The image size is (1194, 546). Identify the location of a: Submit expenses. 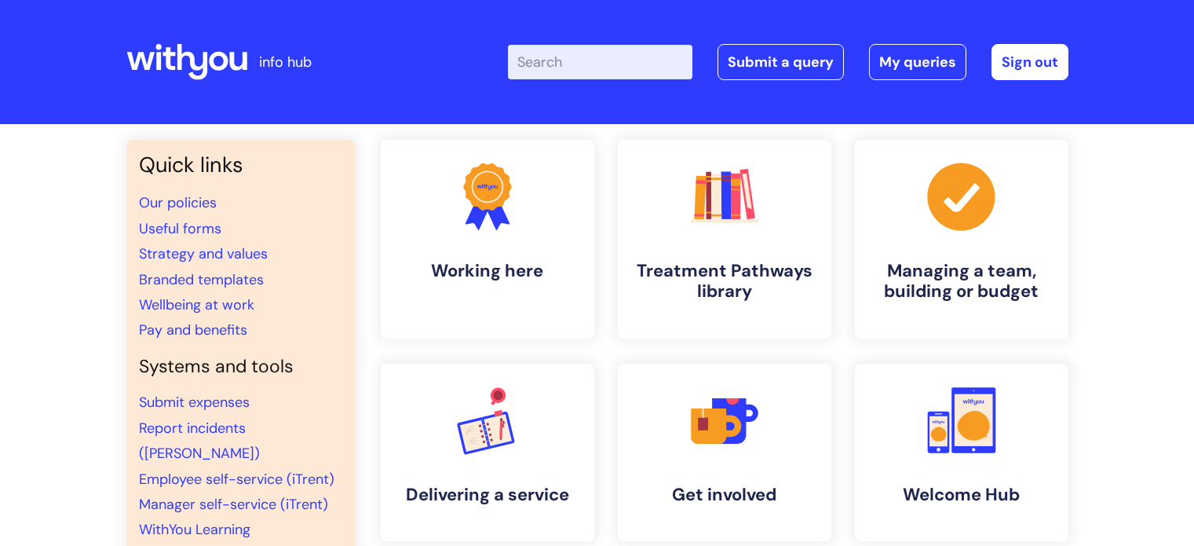
(194, 402).